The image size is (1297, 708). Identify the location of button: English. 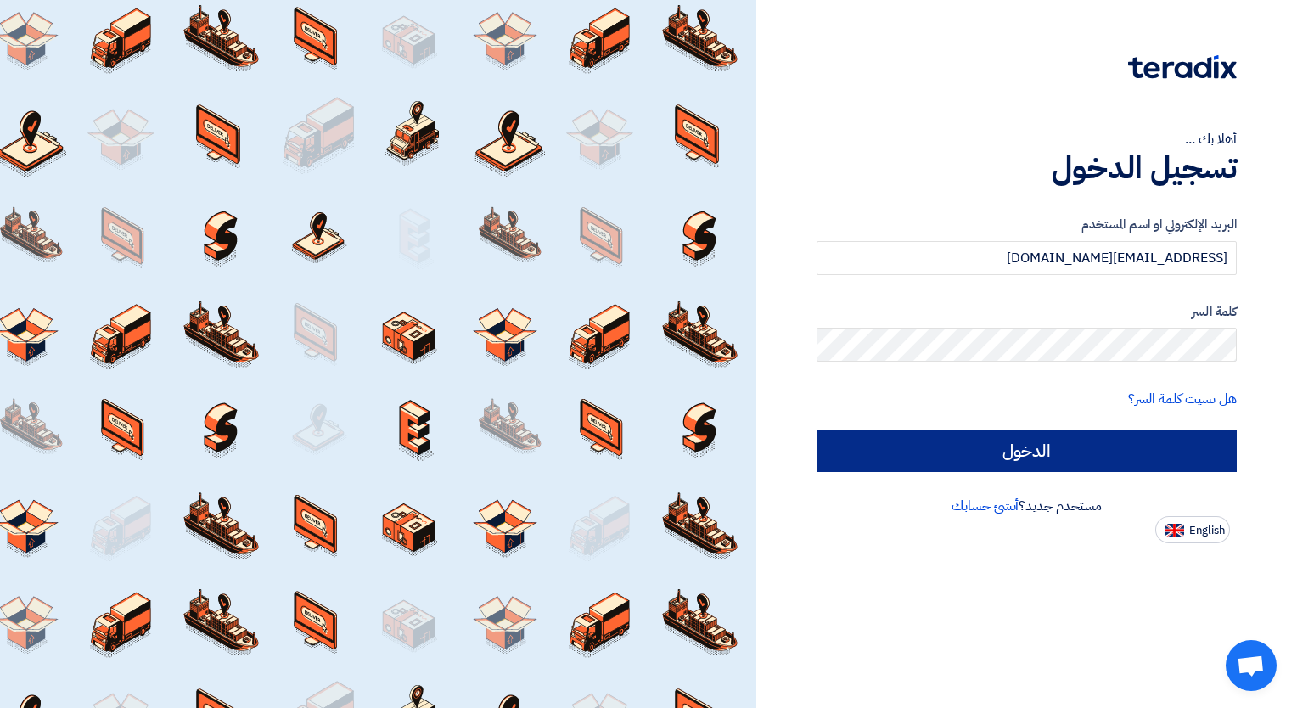
(1192, 529).